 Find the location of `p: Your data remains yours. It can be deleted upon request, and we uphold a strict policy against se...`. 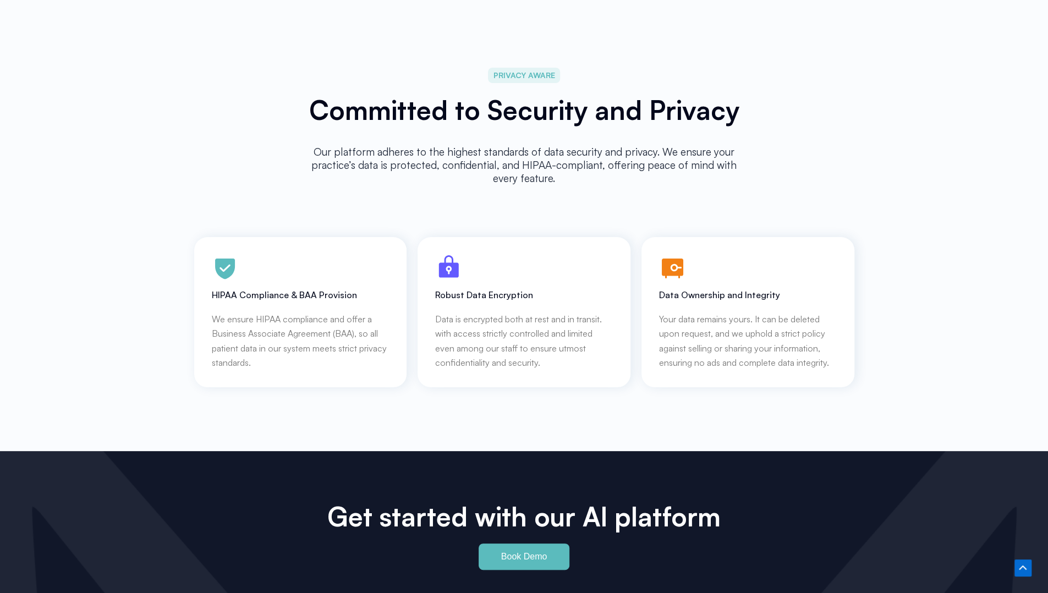

p: Your data remains yours. It can be deleted upon request, and we uphold a strict policy against se... is located at coordinates (747, 341).